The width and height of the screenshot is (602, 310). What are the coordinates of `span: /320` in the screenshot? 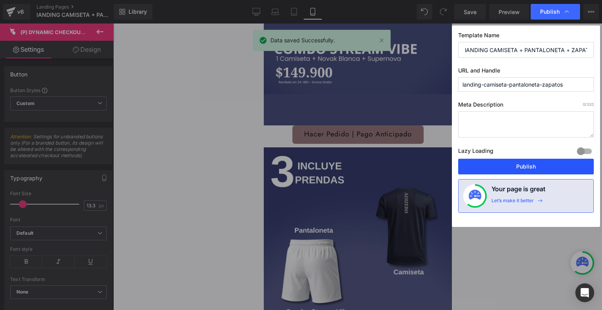 It's located at (588, 104).